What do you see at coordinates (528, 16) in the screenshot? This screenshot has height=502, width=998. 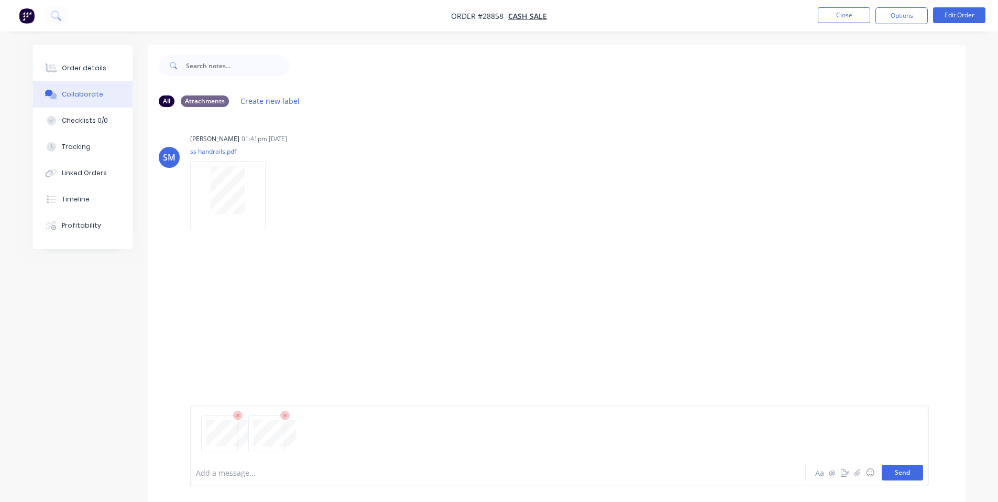 I see `a: CASH SALE` at bounding box center [528, 16].